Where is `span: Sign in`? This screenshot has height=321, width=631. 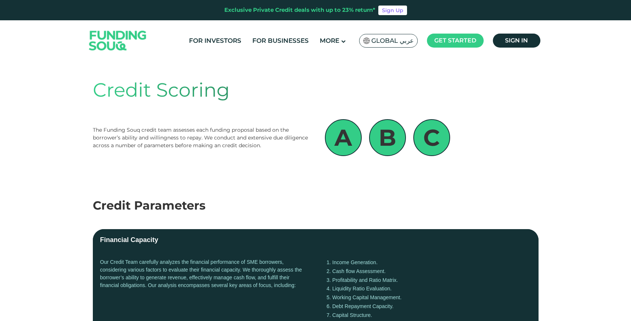
span: Sign in is located at coordinates (517, 40).